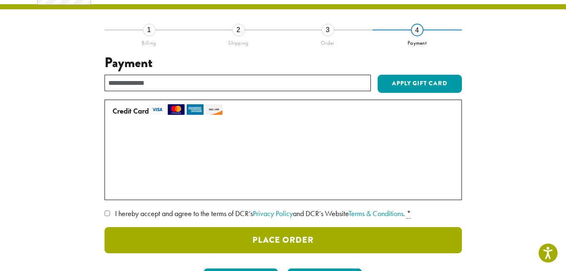 This screenshot has width=566, height=271. I want to click on div: 4, so click(417, 30).